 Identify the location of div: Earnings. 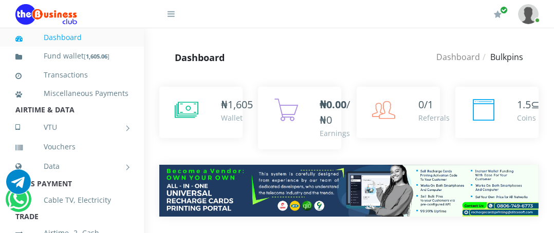
(334, 133).